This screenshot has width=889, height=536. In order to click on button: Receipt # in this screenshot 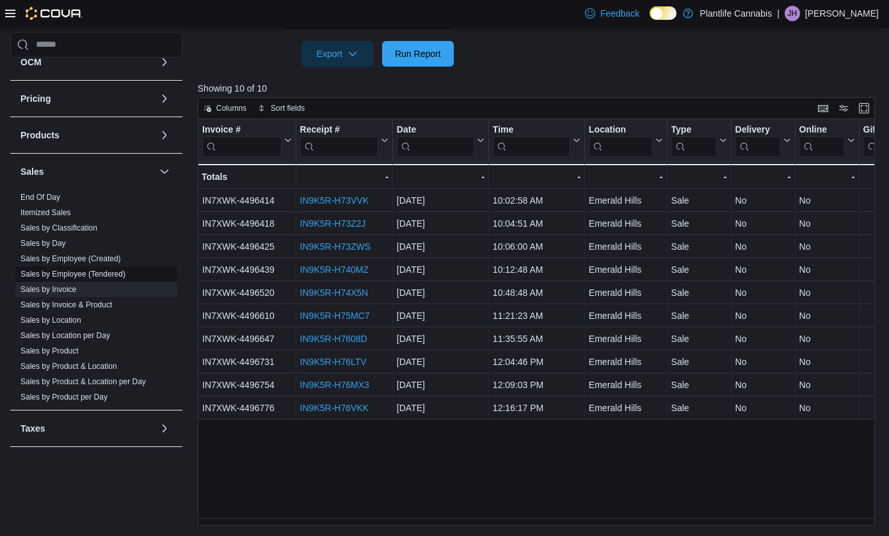, I will do `click(344, 140)`.